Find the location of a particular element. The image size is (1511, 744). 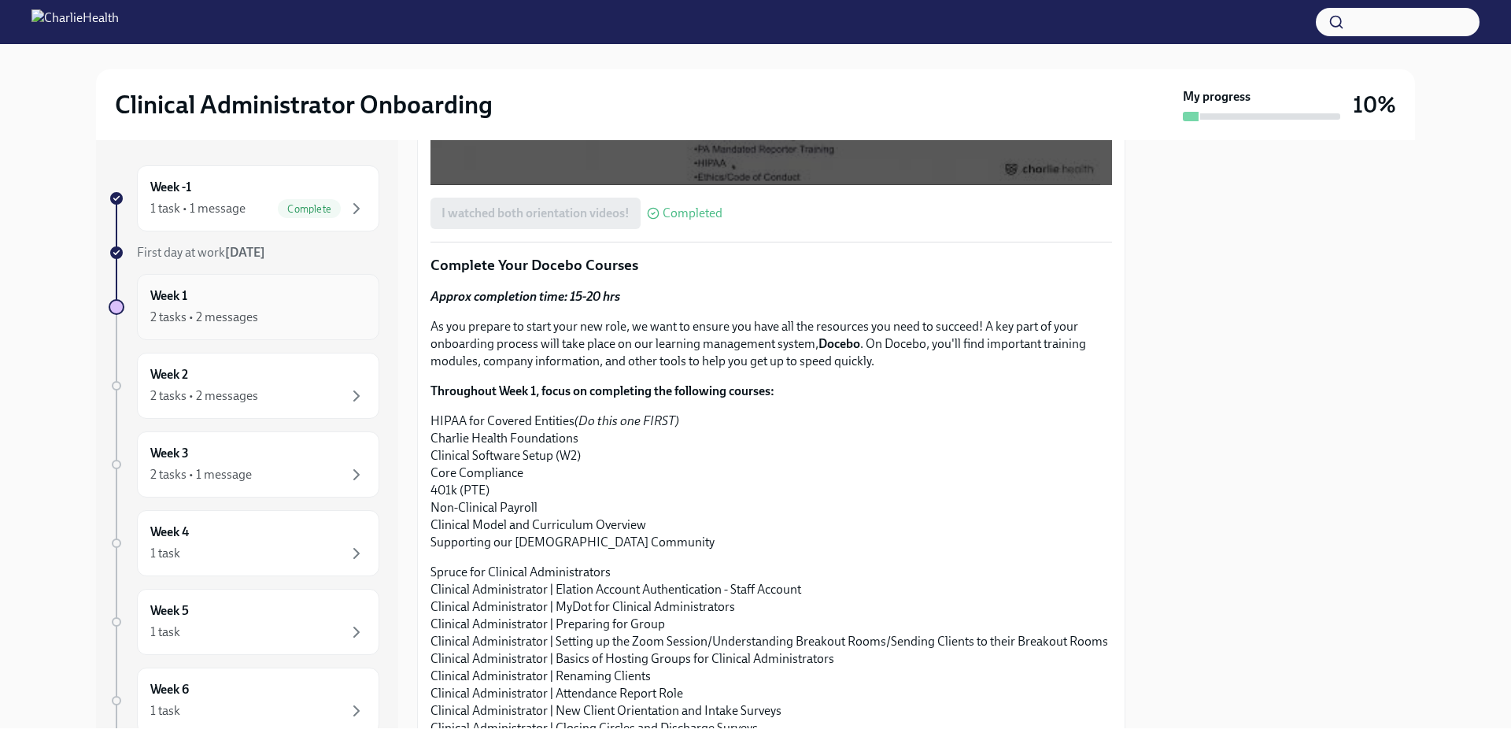

strong: Throughout Week 1, focus on completing the following courses: is located at coordinates (602, 390).